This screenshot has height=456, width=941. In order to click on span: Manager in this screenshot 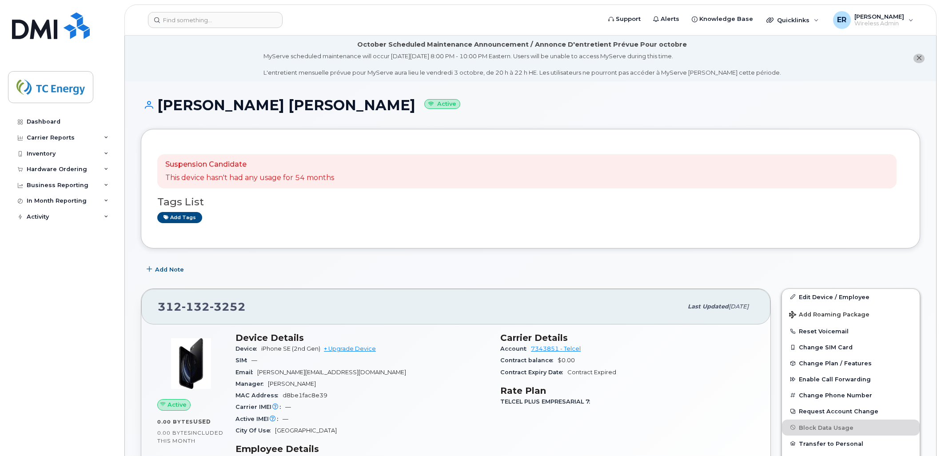, I will do `click(251, 383)`.